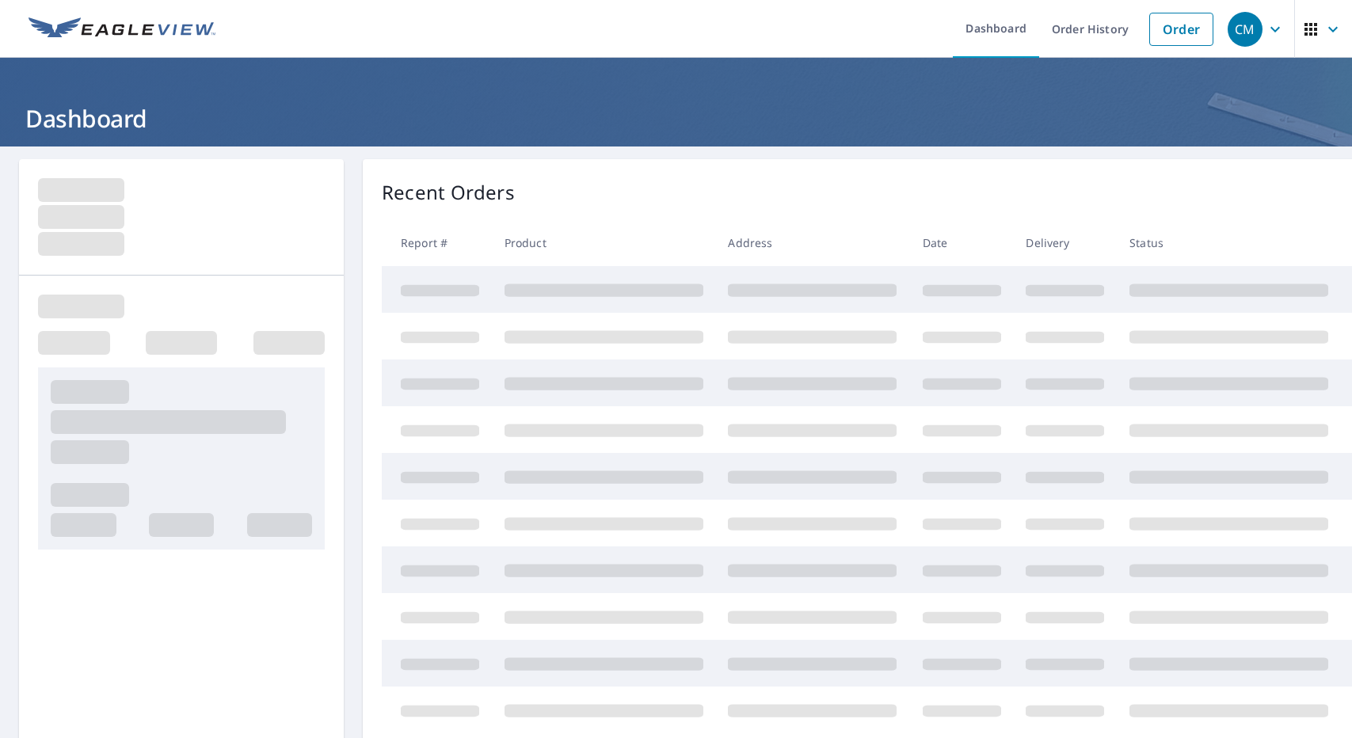 The image size is (1352, 738). I want to click on th: Delivery, so click(1064, 242).